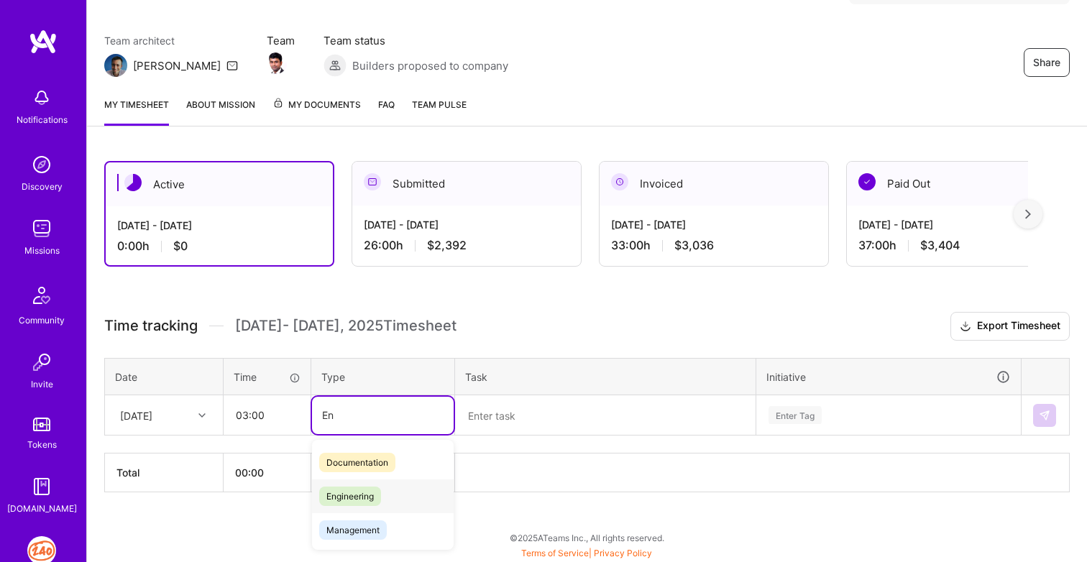  Describe the element at coordinates (622, 553) in the screenshot. I see `a: Privacy Policy` at that location.